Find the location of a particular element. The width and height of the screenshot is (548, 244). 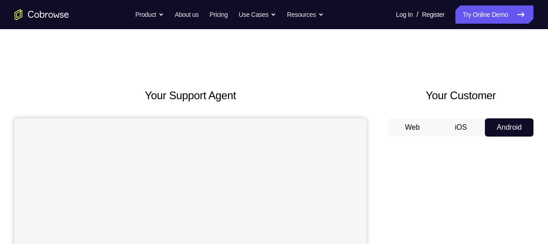

button: Product is located at coordinates (149, 15).